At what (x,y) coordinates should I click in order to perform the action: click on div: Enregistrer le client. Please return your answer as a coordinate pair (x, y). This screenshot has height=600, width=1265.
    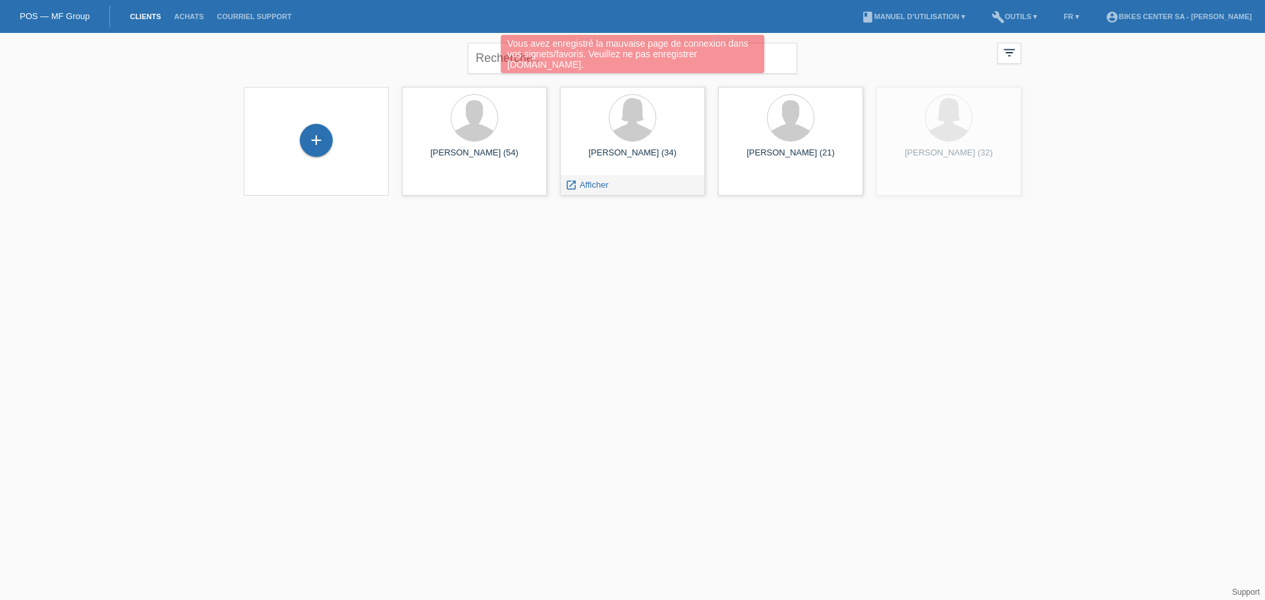
    Looking at the image, I should click on (316, 140).